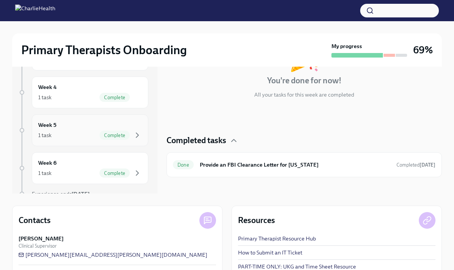 The image size is (454, 270). Describe the element at coordinates (183, 165) in the screenshot. I see `span: Done` at that location.